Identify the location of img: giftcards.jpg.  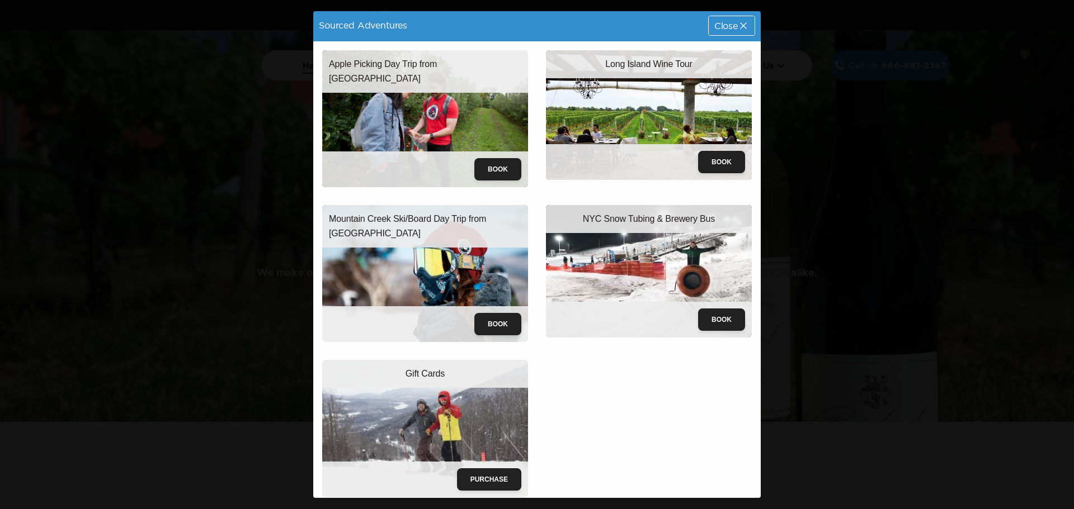
(425, 428).